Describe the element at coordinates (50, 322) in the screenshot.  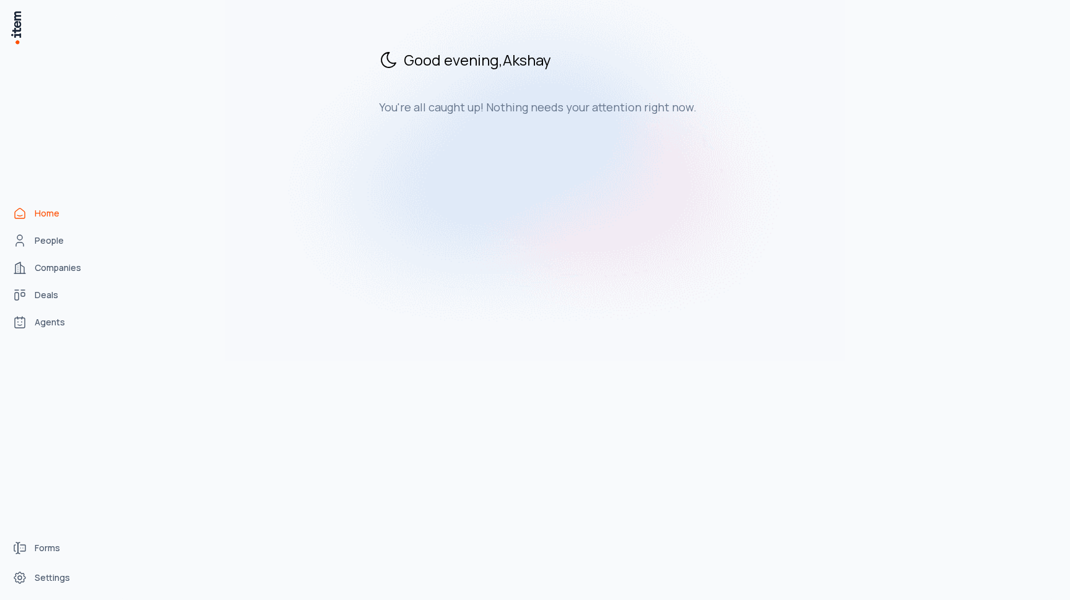
I see `span: Agents` at that location.